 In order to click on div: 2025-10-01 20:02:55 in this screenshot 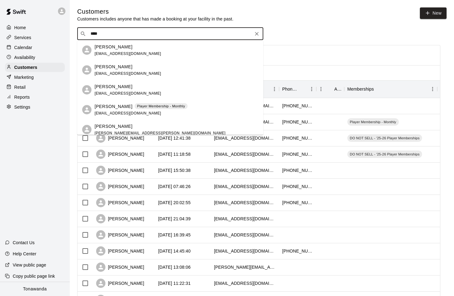, I will do `click(174, 203)`.